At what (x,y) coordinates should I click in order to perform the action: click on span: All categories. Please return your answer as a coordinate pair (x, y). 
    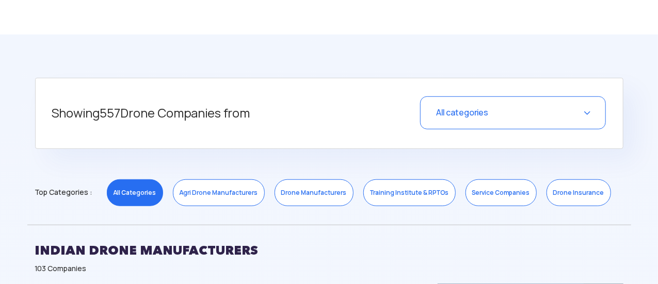
    Looking at the image, I should click on (462, 112).